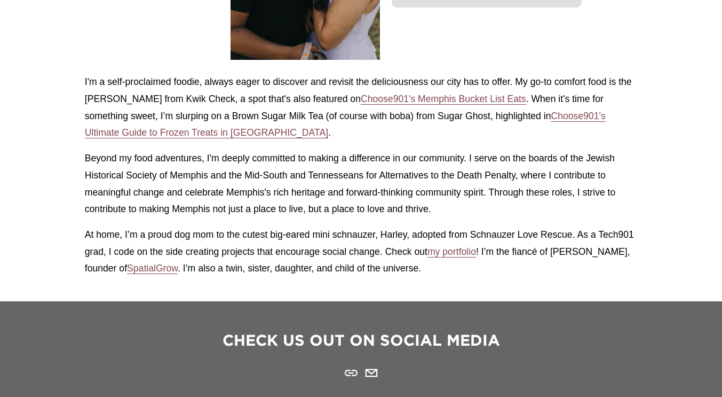 The image size is (722, 397). What do you see at coordinates (443, 99) in the screenshot?
I see `a: Choose901's Memphis Bucket List Eats` at bounding box center [443, 99].